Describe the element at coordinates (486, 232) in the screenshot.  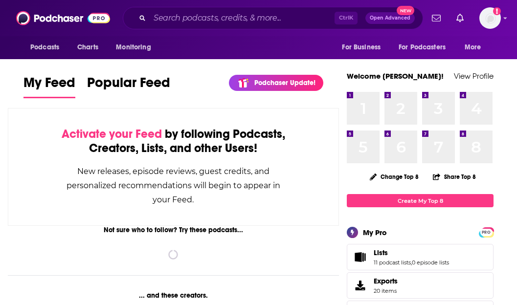
I see `a: PRO` at that location.